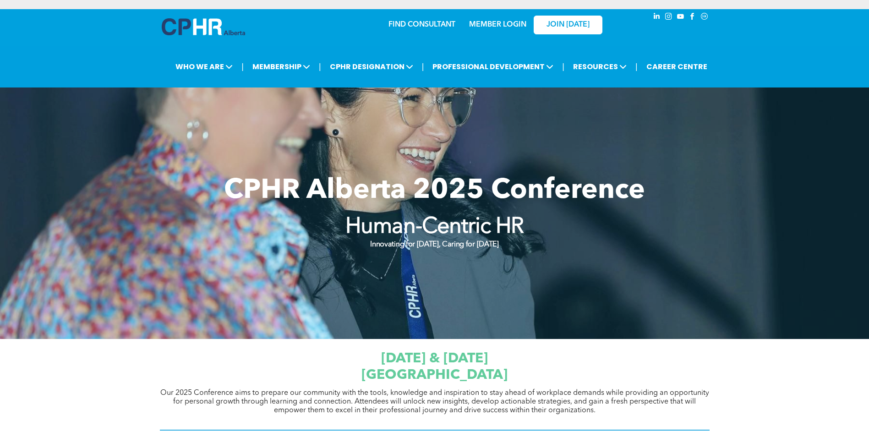 The image size is (869, 437). I want to click on span: WHO WE ARE, so click(204, 66).